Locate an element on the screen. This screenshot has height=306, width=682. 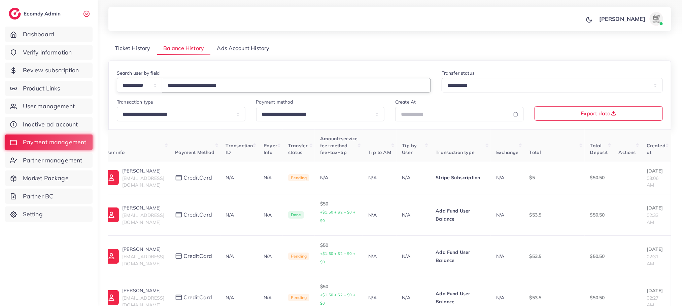
span: User info is located at coordinates (114, 153).